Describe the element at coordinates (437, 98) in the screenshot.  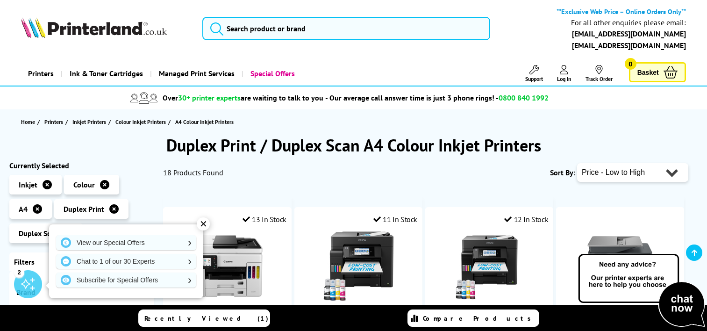
I see `span: - Our average call answer time is just 3 phone rings! -` at that location.